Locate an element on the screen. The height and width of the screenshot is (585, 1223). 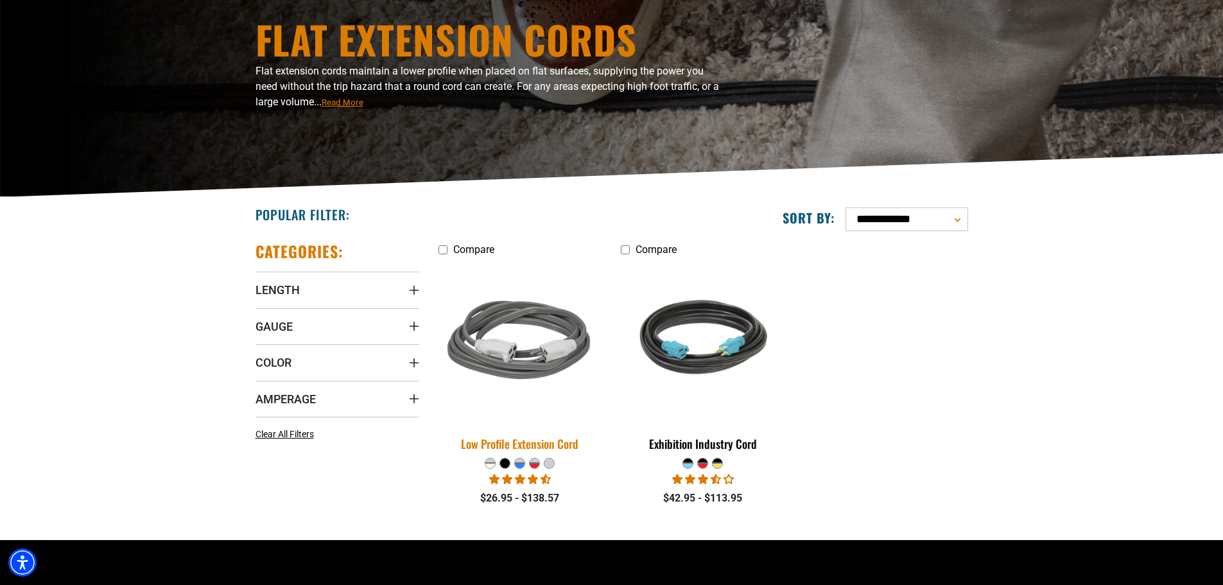
img: black teal is located at coordinates (703, 342).